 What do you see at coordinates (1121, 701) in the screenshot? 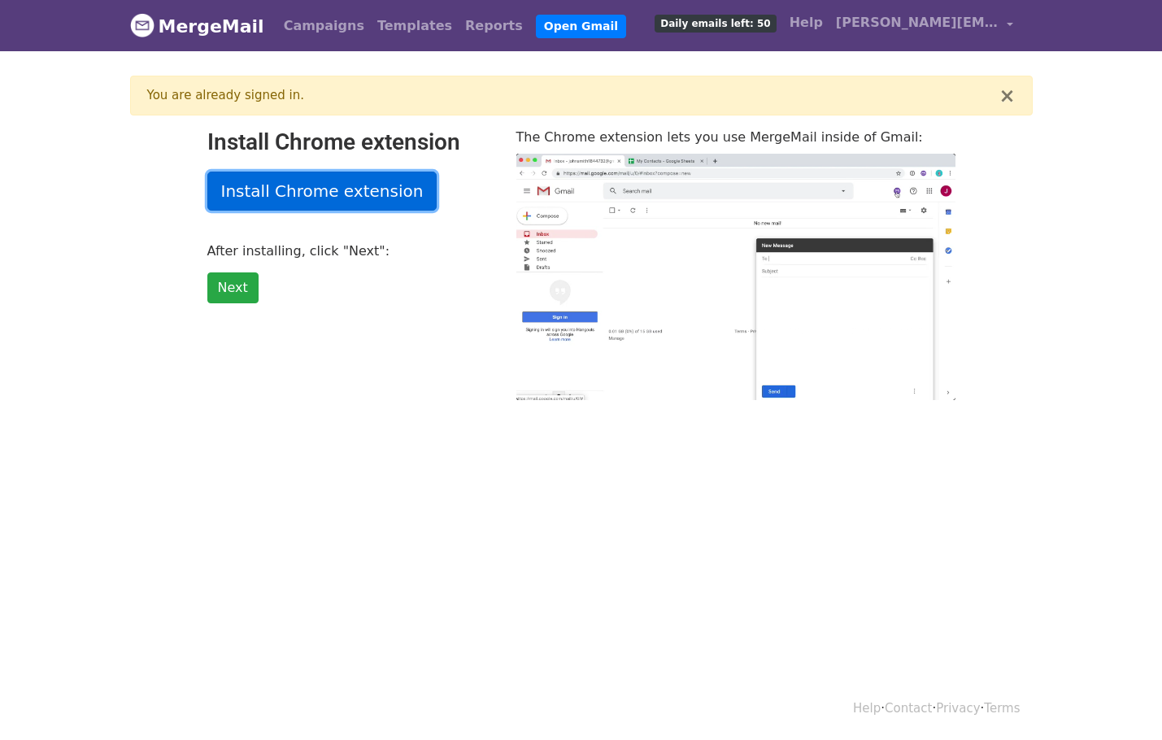
I see `div: Chat Widget` at bounding box center [1121, 701].